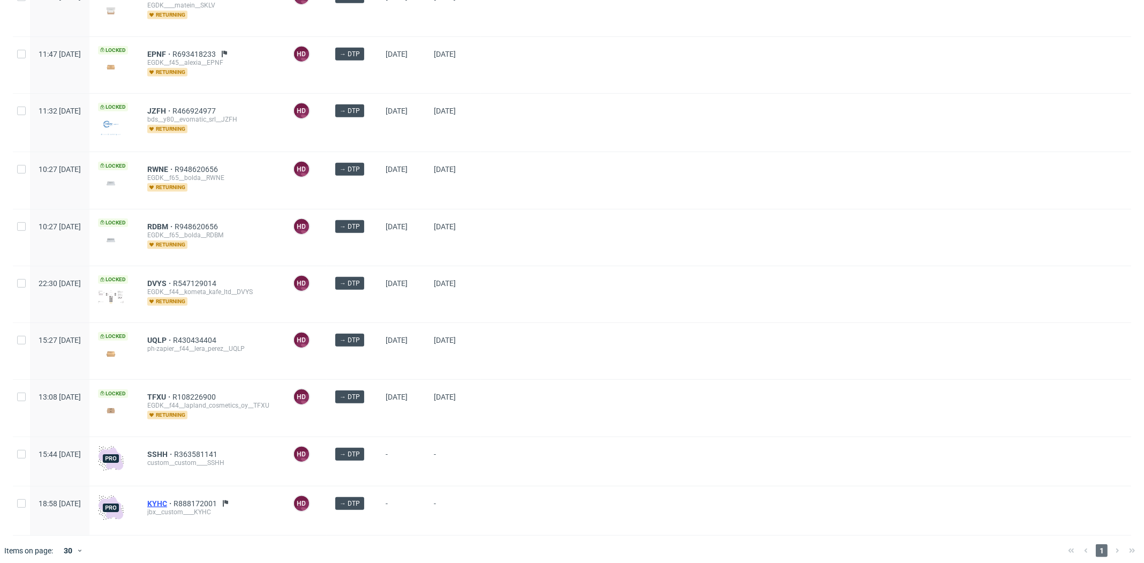 The width and height of the screenshot is (1144, 563). What do you see at coordinates (160, 397) in the screenshot?
I see `span: TFXU` at bounding box center [160, 397].